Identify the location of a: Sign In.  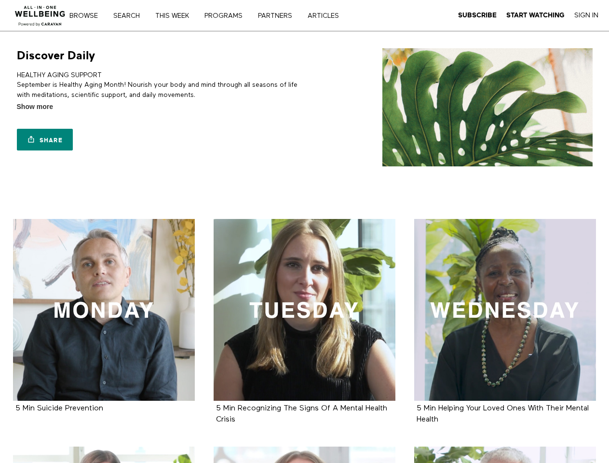
(586, 15).